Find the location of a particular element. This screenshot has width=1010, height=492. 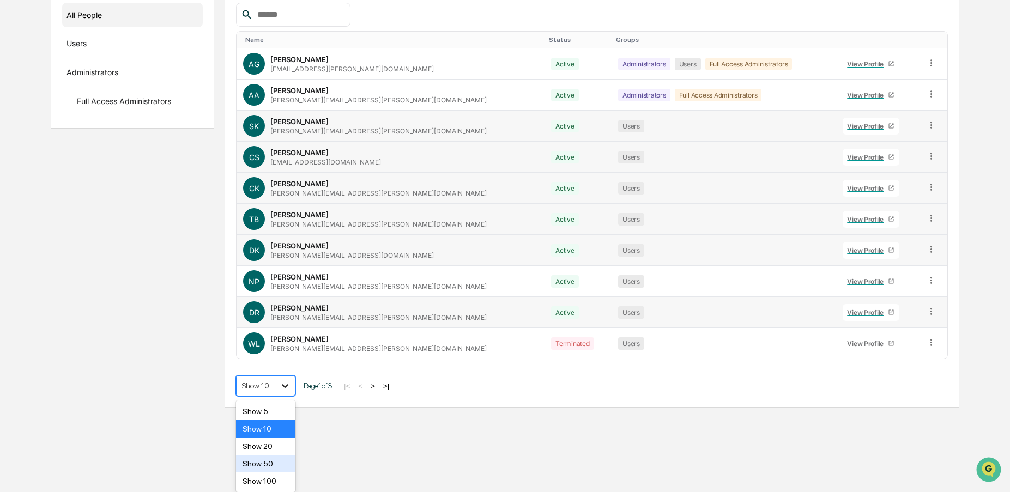

span: TB is located at coordinates (254, 219).